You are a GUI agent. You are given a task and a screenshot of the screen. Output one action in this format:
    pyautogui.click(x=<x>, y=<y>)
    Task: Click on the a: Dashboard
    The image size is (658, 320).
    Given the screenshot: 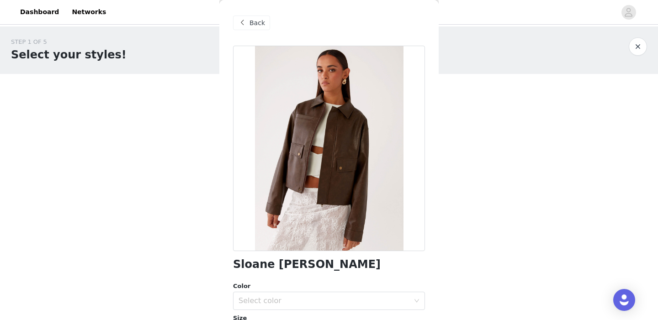 What is the action you would take?
    pyautogui.click(x=39, y=12)
    